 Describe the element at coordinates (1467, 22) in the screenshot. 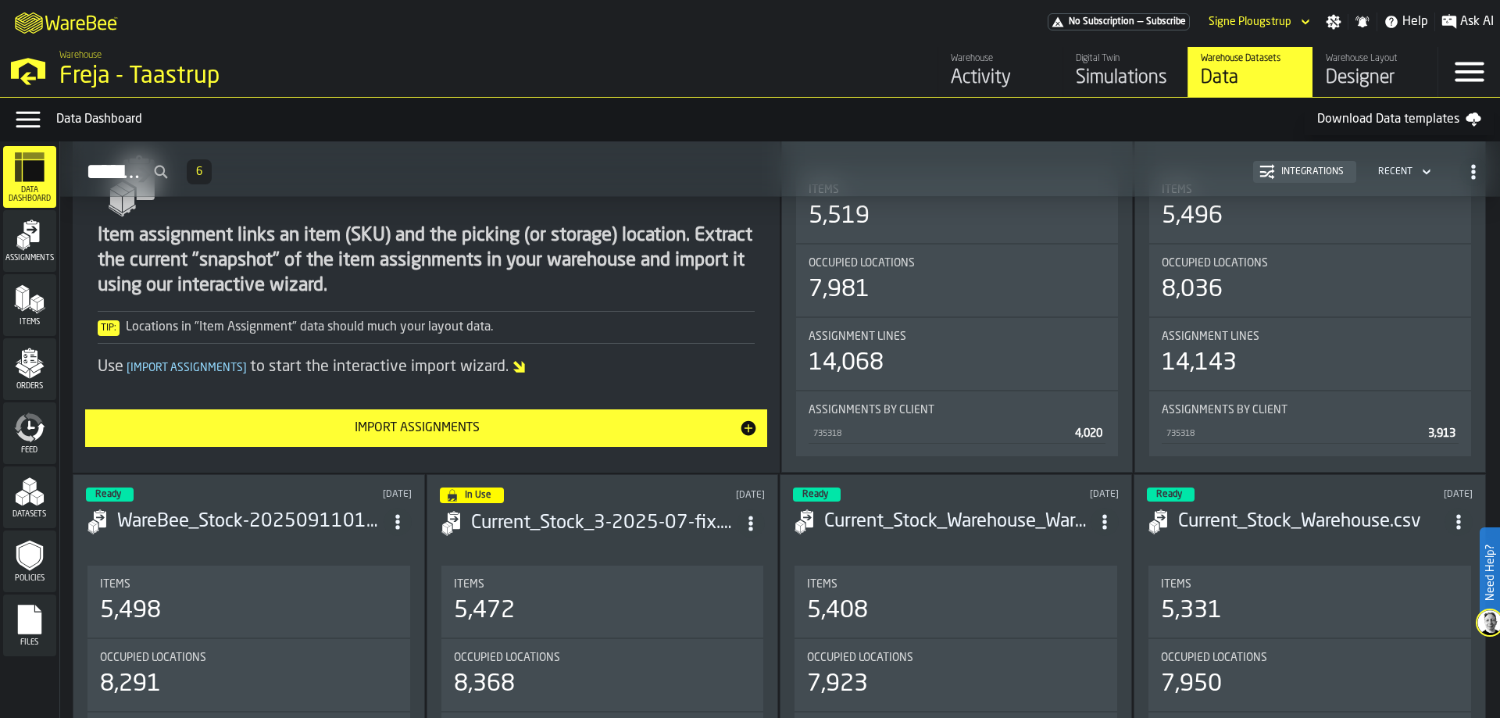

I see `label: button-toggle-Ask AI` at that location.